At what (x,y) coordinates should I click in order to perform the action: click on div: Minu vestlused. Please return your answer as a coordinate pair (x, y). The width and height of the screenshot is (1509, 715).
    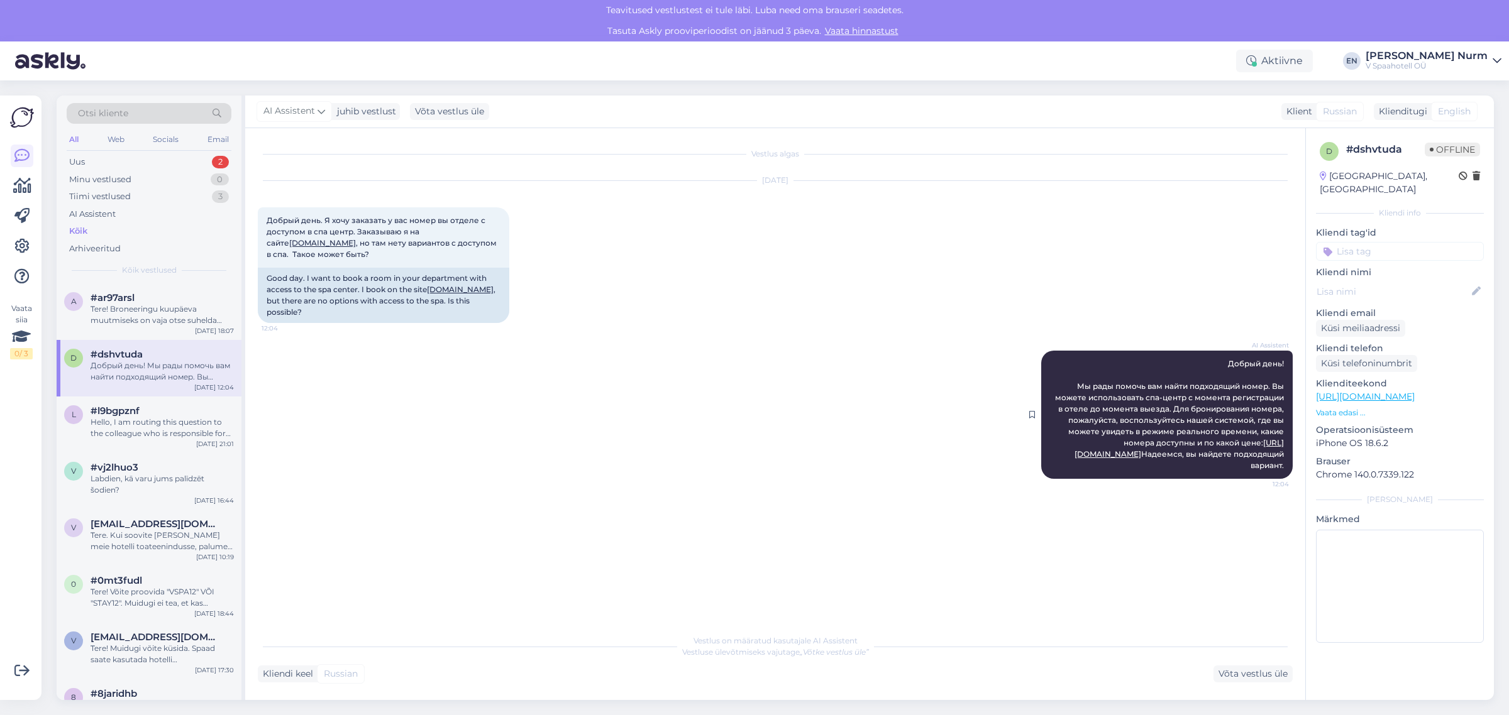
    Looking at the image, I should click on (100, 180).